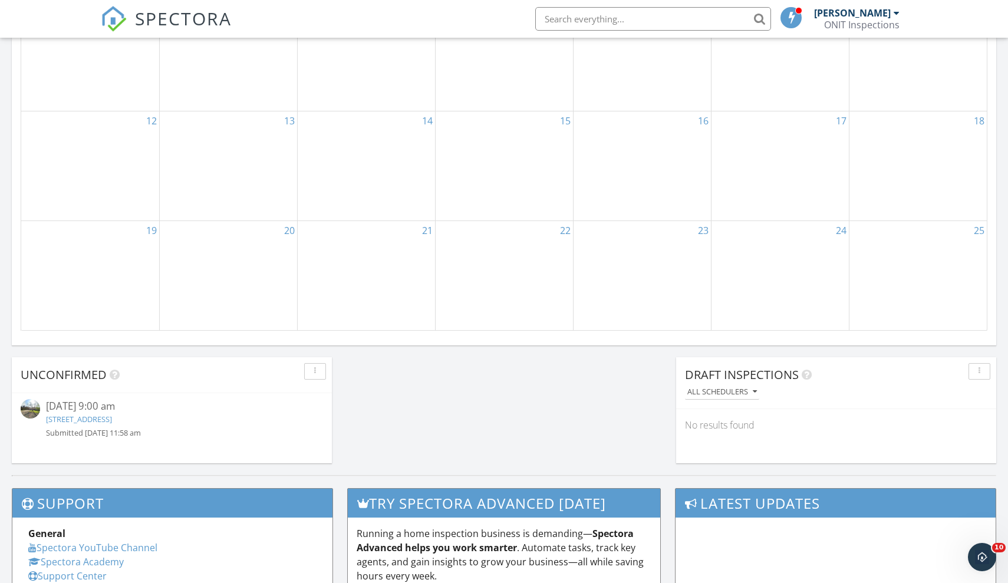  Describe the element at coordinates (979, 121) in the screenshot. I see `a: Go to October 18, 2025` at that location.